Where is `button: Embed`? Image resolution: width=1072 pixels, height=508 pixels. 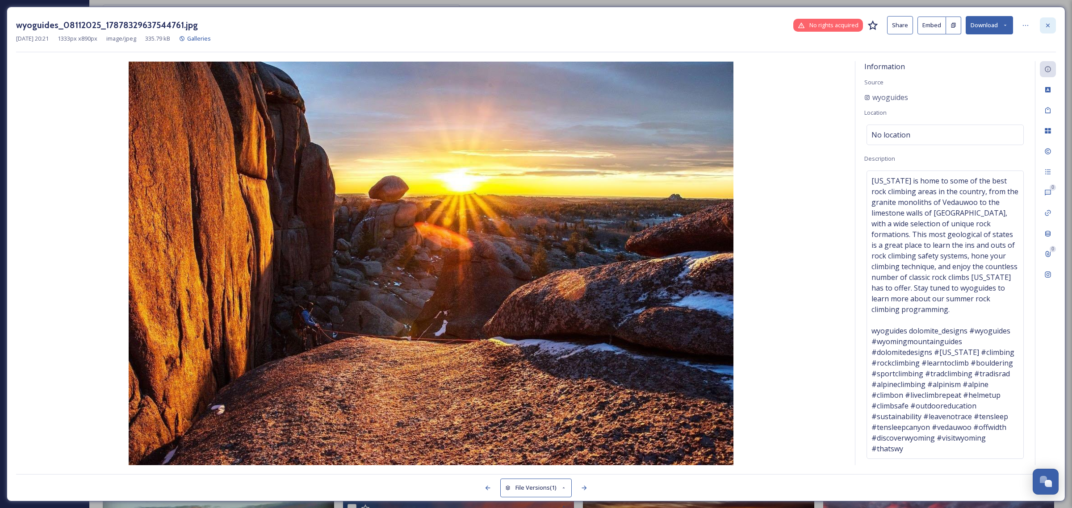
button: Embed is located at coordinates (932, 25).